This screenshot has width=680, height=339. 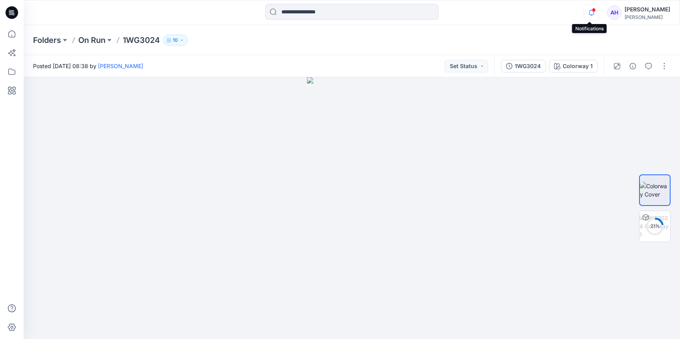 What do you see at coordinates (175, 40) in the screenshot?
I see `p: 10` at bounding box center [175, 40].